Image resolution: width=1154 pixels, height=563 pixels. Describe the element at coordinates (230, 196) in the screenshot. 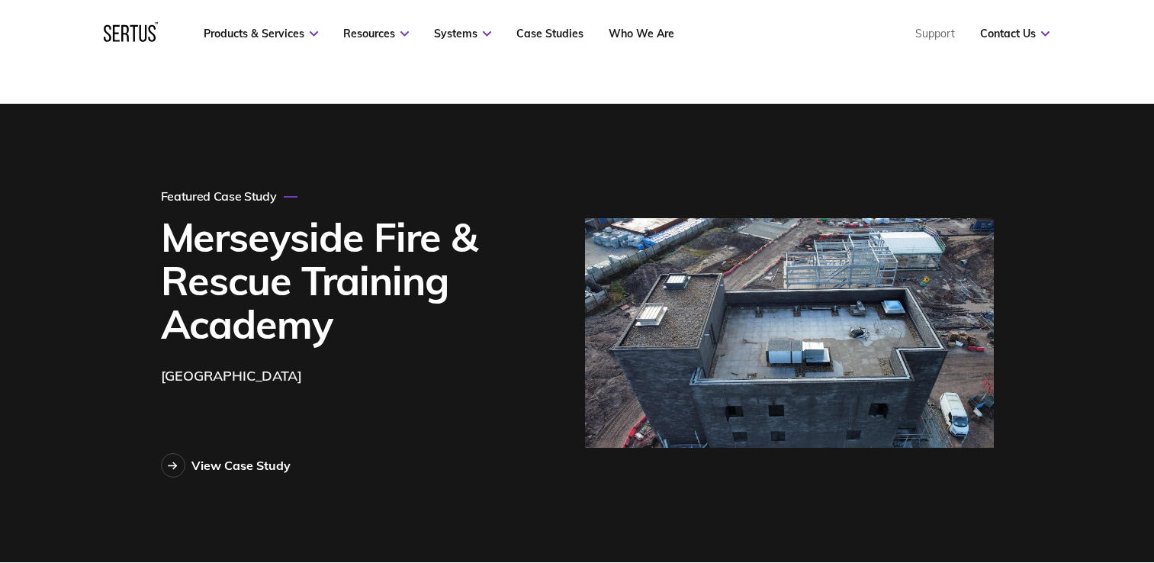

I see `div: Featured Case Study` at that location.